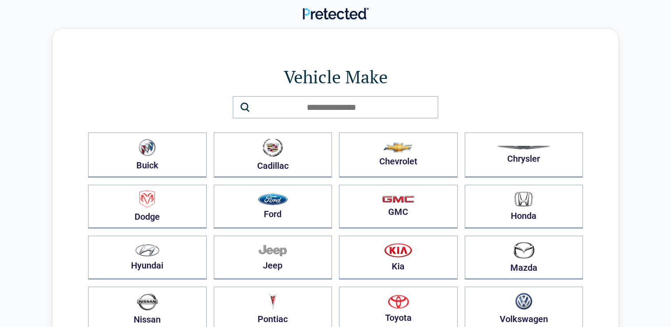 The width and height of the screenshot is (671, 327). I want to click on button: Chrysler, so click(524, 155).